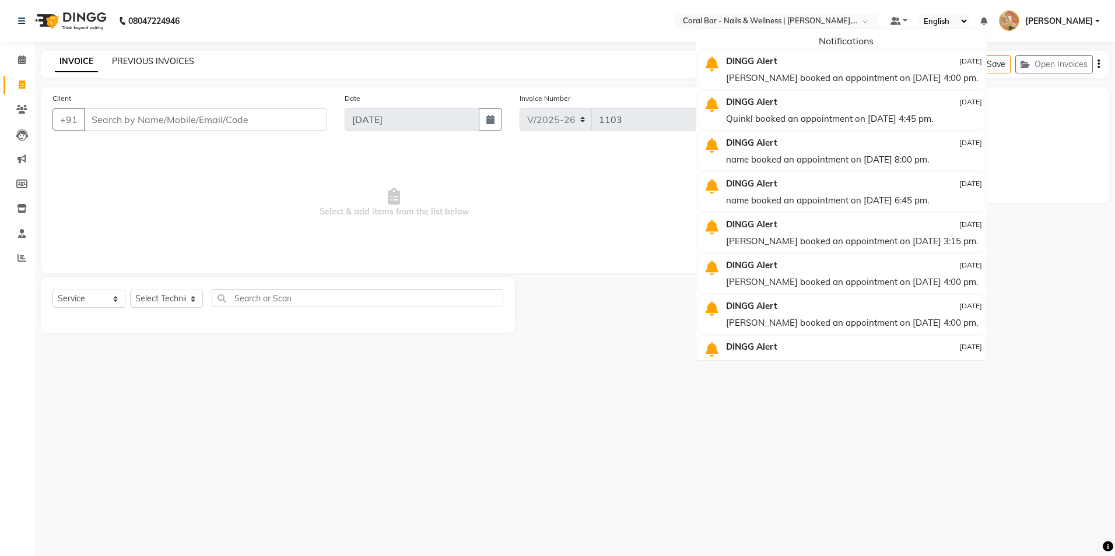 This screenshot has width=1115, height=556. Describe the element at coordinates (76, 62) in the screenshot. I see `a: INVOICE` at that location.